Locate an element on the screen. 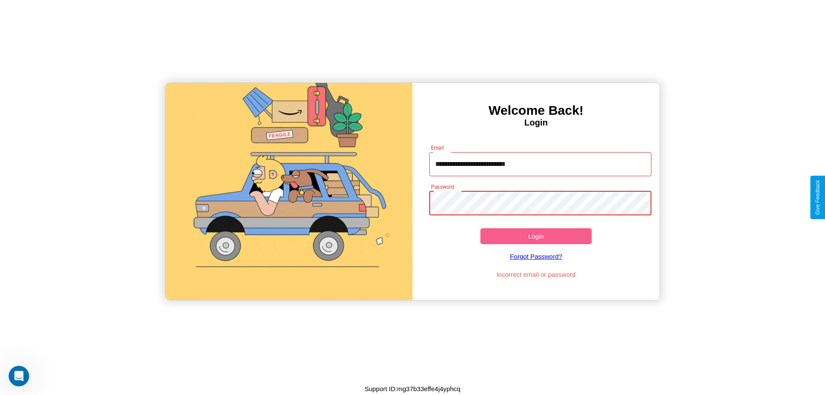 The image size is (825, 395). img: gif is located at coordinates (289, 191).